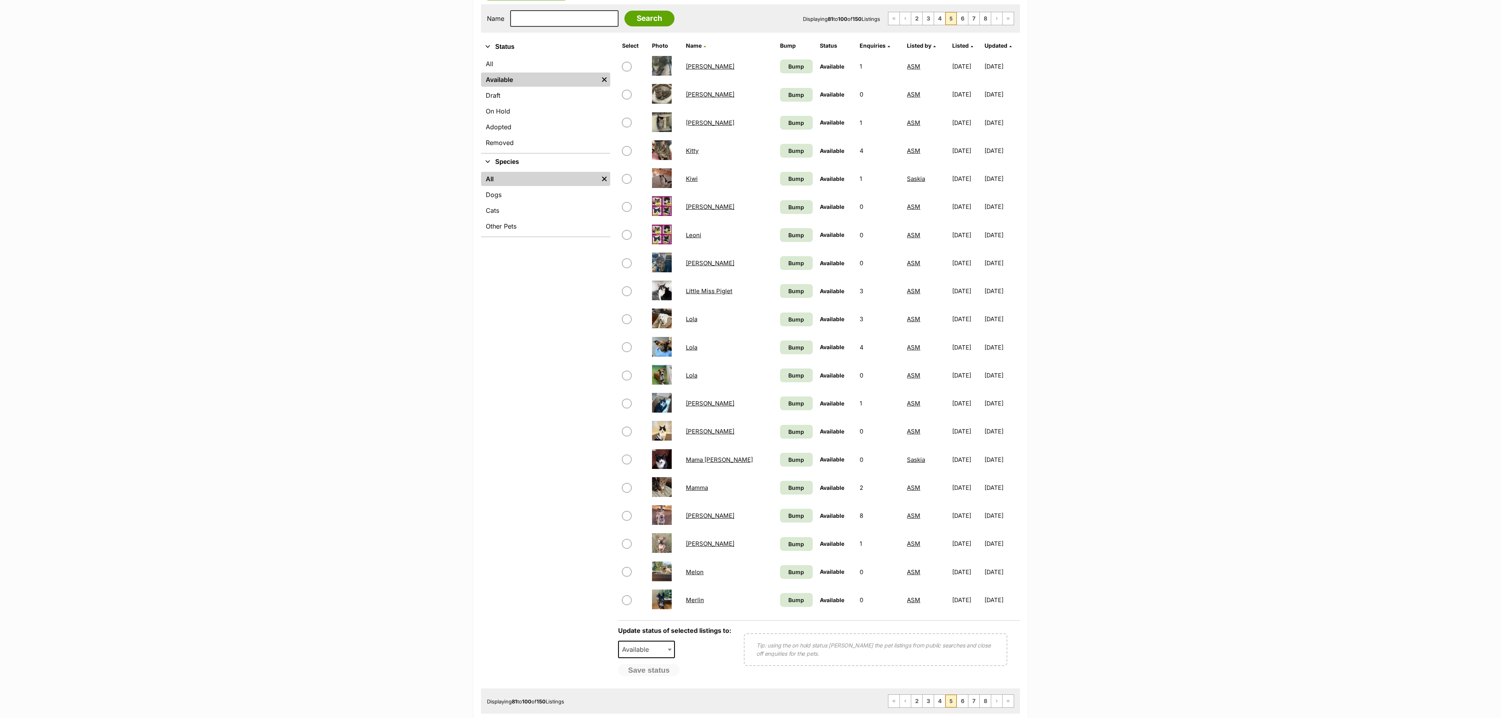  I want to click on th: Bump, so click(796, 46).